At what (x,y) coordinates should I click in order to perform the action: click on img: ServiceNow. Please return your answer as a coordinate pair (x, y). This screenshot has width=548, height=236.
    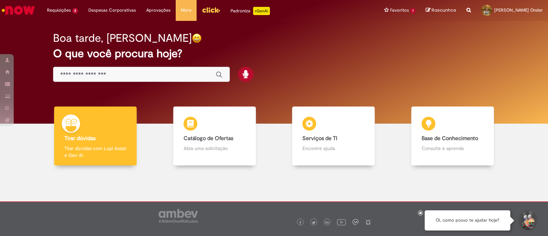
    Looking at the image, I should click on (18, 10).